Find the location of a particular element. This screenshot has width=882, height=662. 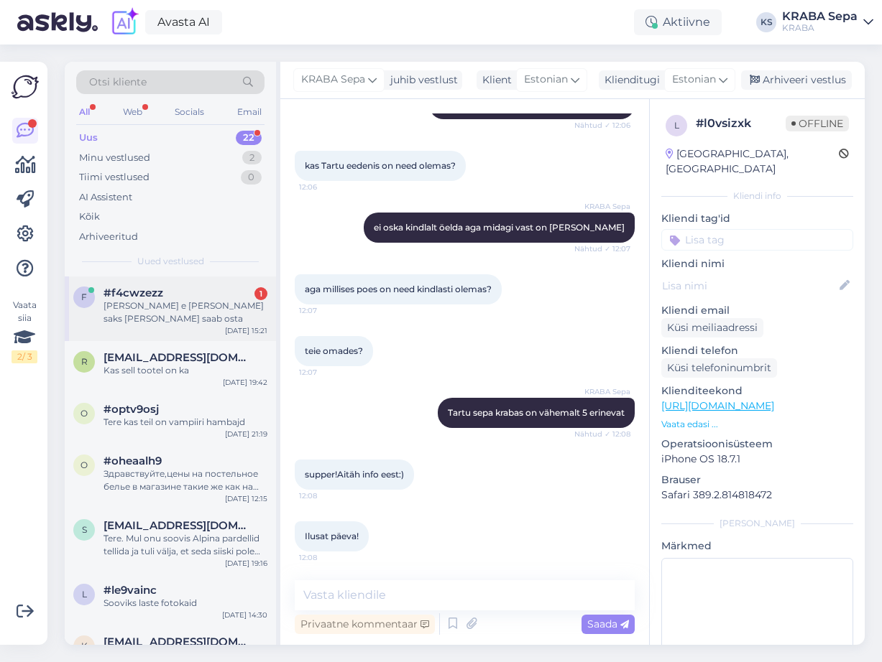

div: Здравствуйте,цены на постельное белье в магазине такие же как на сайте,или скидки действуют тольк... is located at coordinates (185, 481).